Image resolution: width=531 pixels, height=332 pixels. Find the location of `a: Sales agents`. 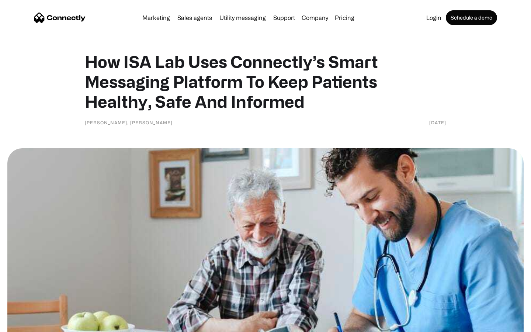

a: Sales agents is located at coordinates (195, 18).